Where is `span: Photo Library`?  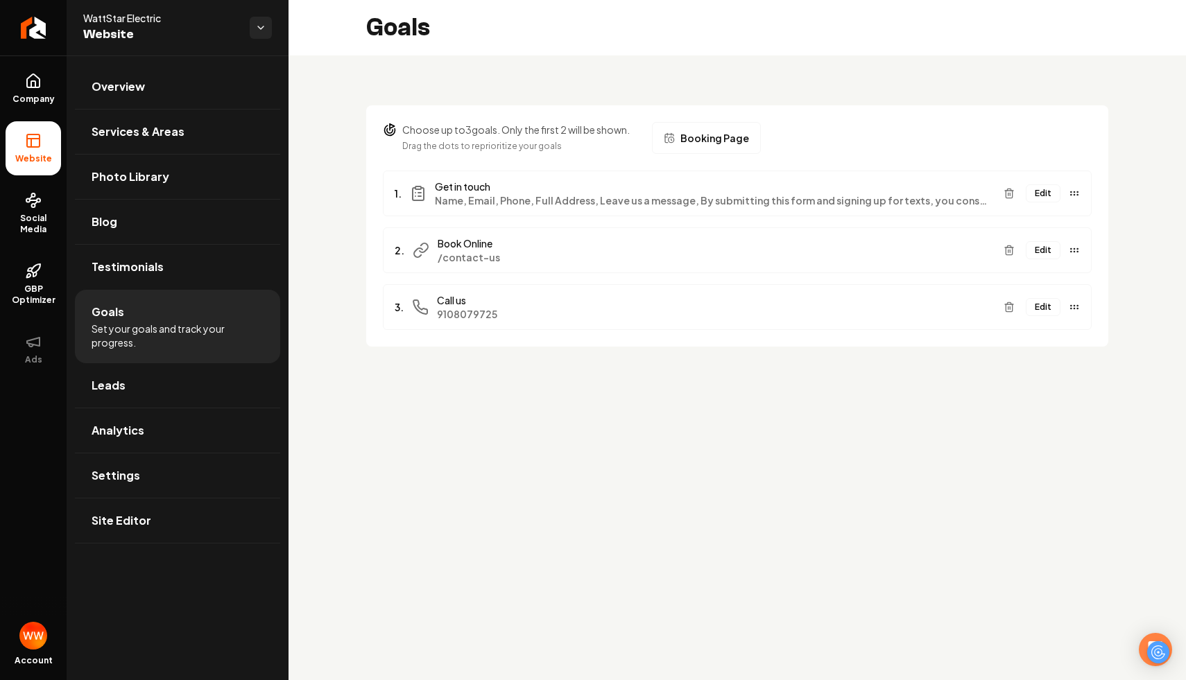 span: Photo Library is located at coordinates (130, 177).